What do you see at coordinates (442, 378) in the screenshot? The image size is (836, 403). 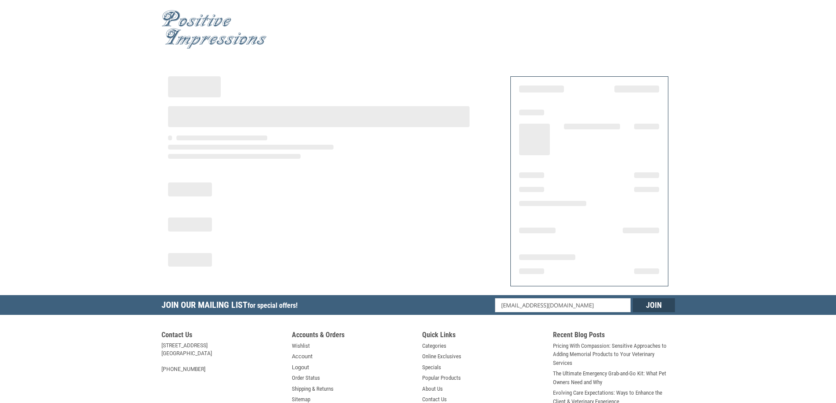 I see `a: Popular Products` at bounding box center [442, 378].